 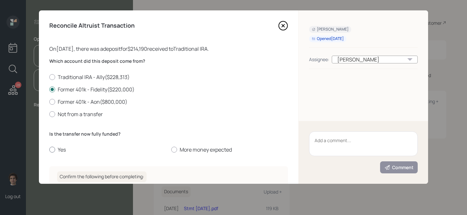 I want to click on h4: Reconcile Altruist Transaction, so click(x=92, y=26).